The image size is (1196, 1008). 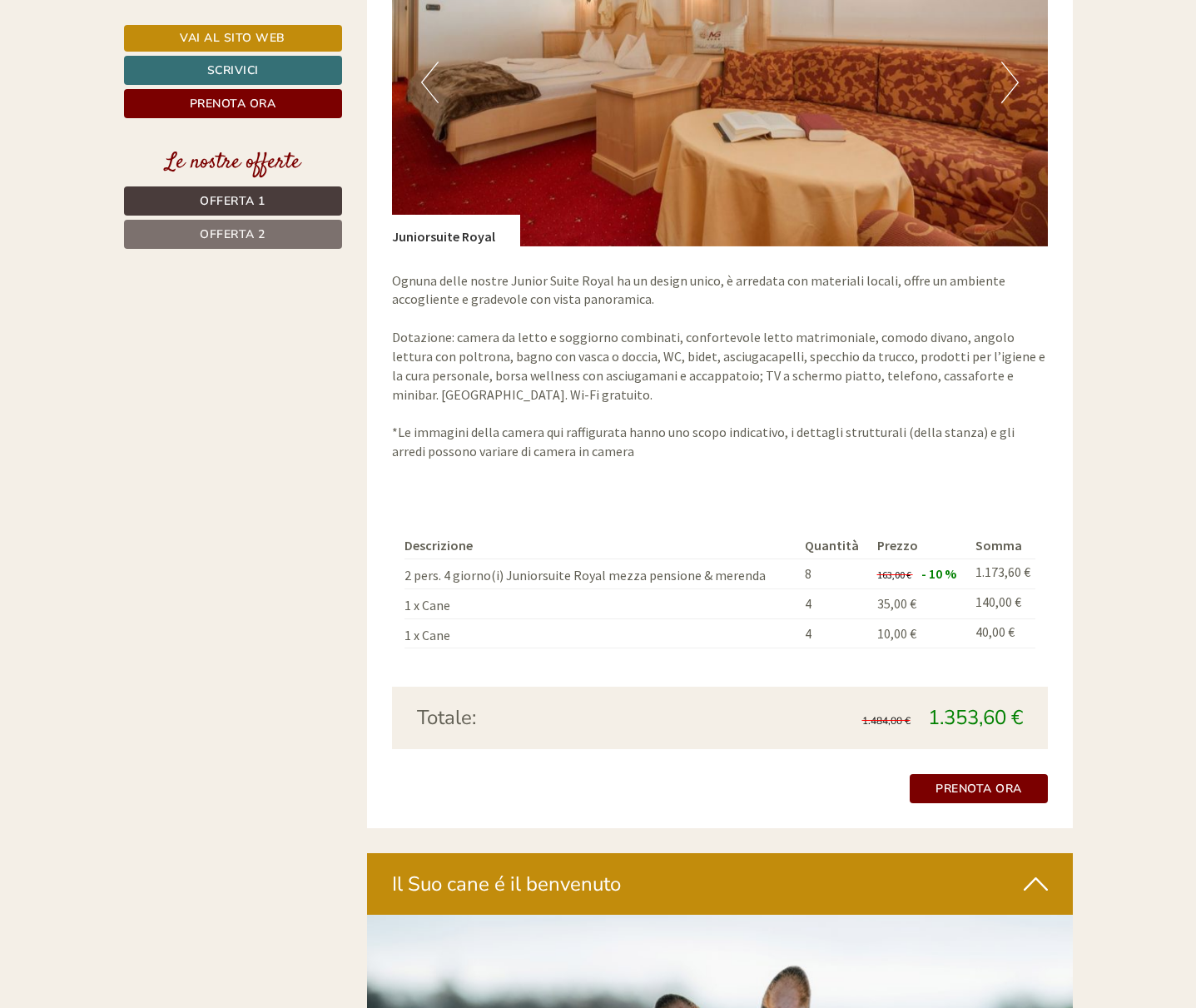 What do you see at coordinates (233, 233) in the screenshot?
I see `span: Offerta 2` at bounding box center [233, 233].